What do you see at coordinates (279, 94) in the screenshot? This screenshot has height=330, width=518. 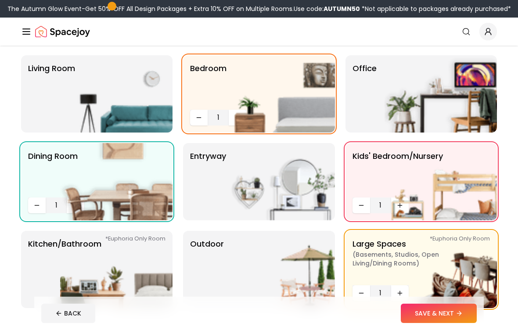 I see `img: Bedroom` at bounding box center [279, 94].